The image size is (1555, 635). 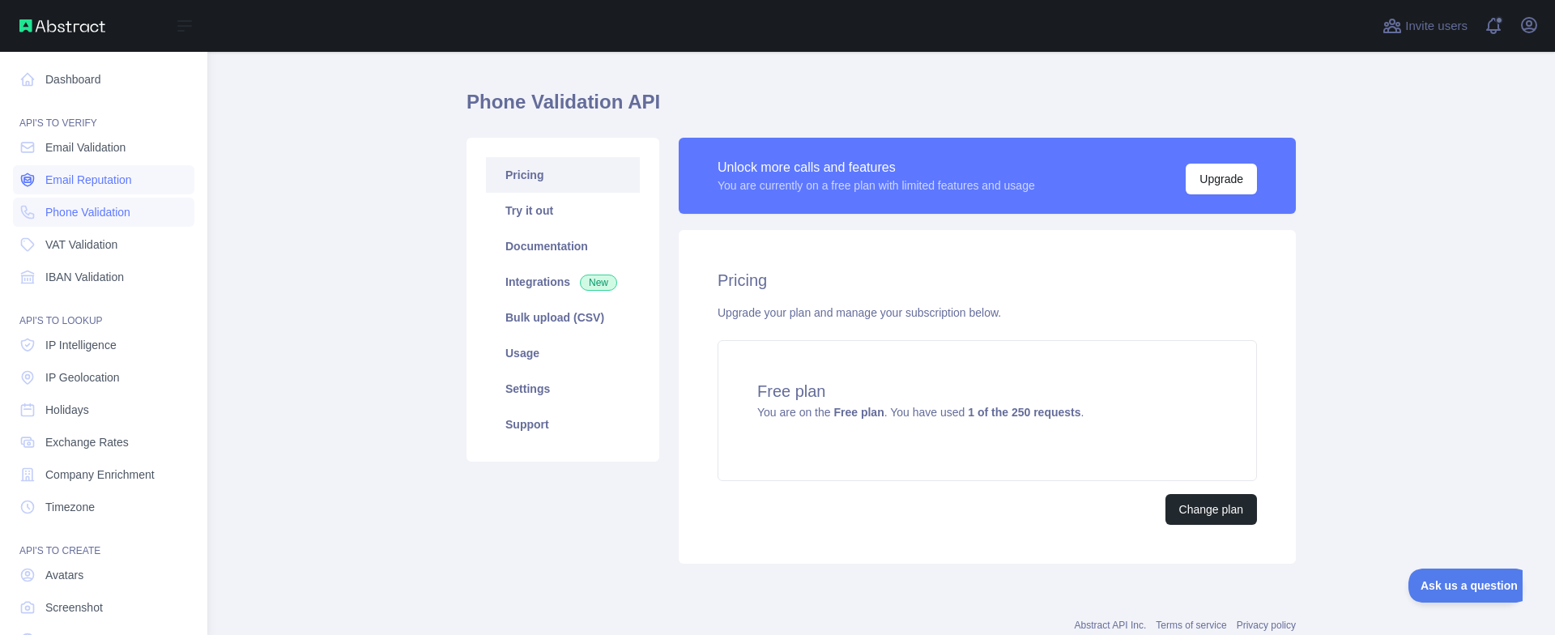 I want to click on a: IP Intelligence, so click(x=104, y=345).